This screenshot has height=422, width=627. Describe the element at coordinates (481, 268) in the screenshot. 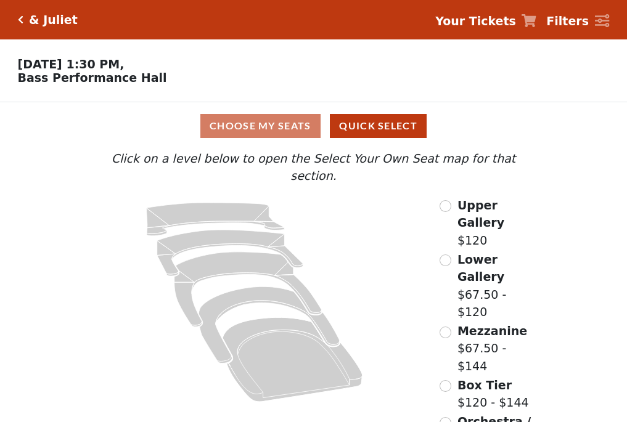

I see `span: Lower Gallery` at that location.